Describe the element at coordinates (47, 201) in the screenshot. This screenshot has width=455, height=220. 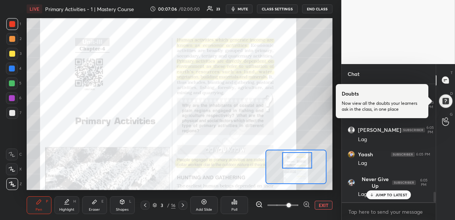
I see `div: P` at that location.